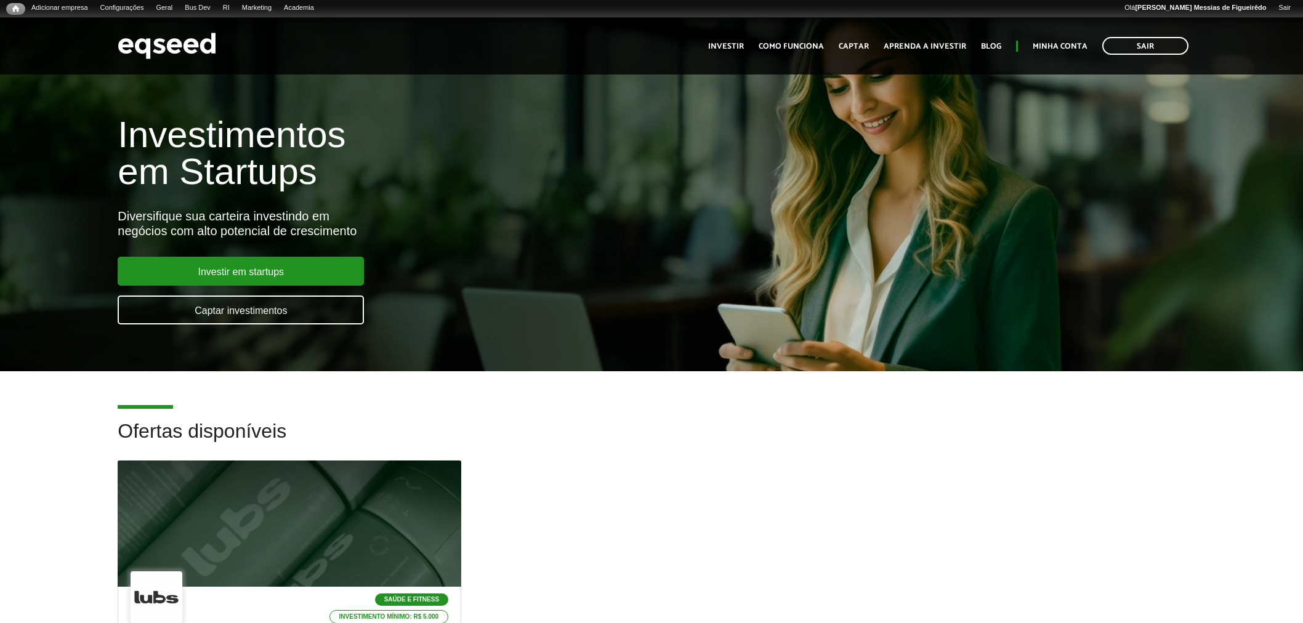 The width and height of the screenshot is (1303, 623). Describe the element at coordinates (411, 600) in the screenshot. I see `p: Saúde e Fitness` at that location.